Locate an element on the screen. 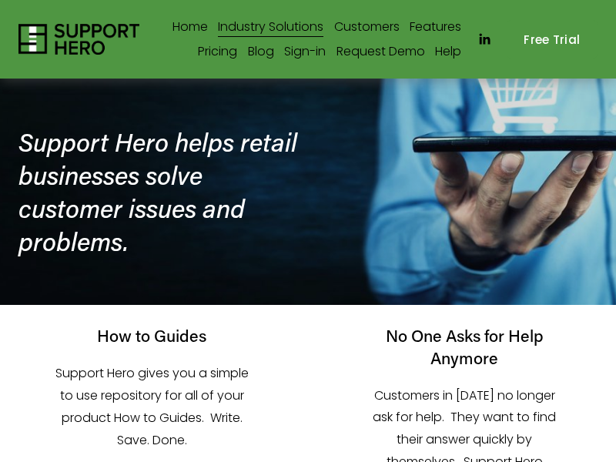  a: Free Trial is located at coordinates (552, 39).